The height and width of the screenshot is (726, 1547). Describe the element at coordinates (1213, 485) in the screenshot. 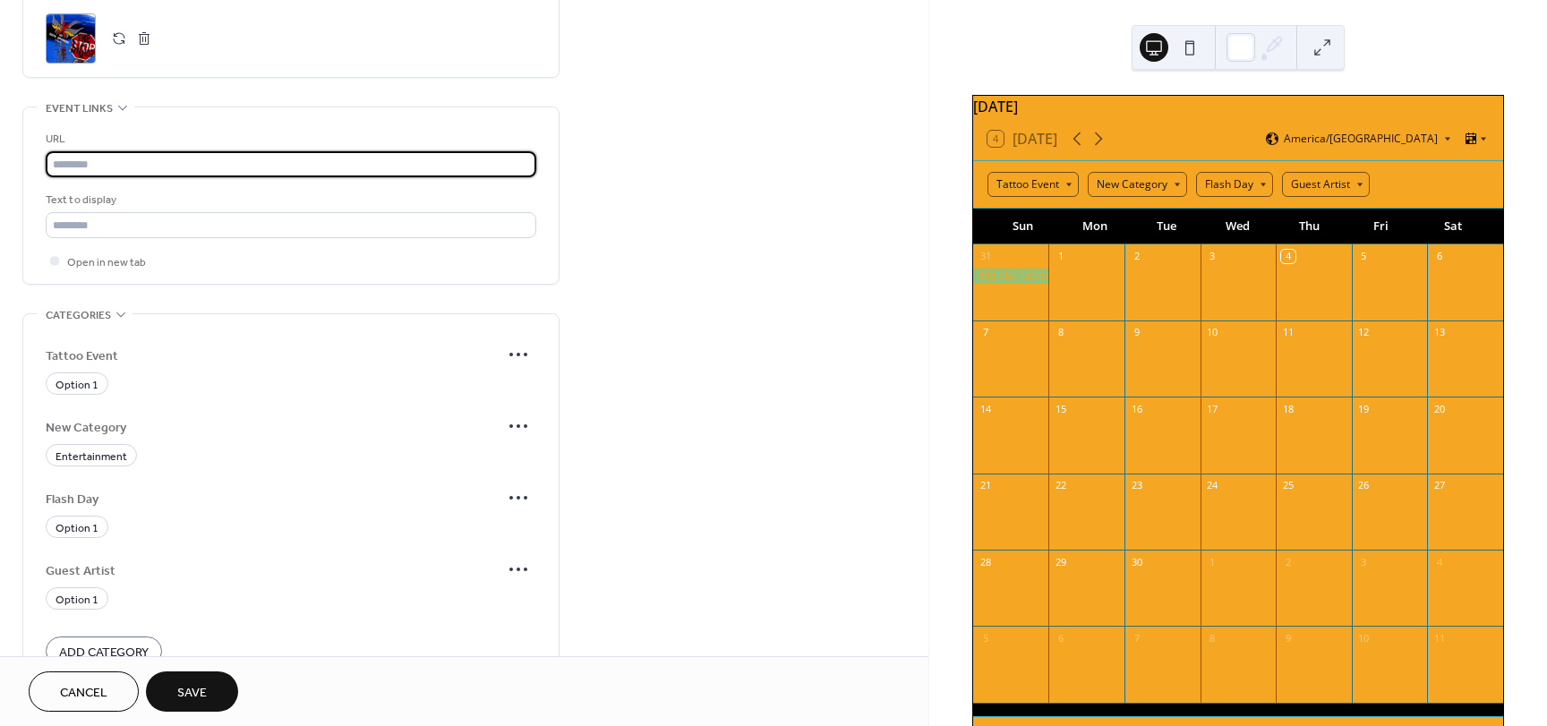

I see `div: 24` at that location.